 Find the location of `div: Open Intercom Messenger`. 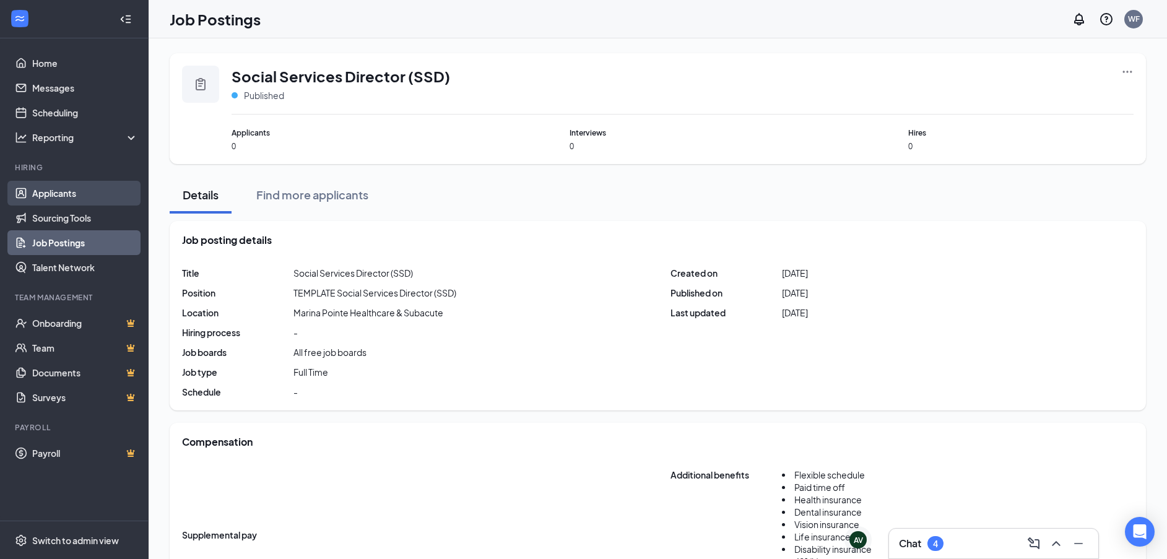

div: Open Intercom Messenger is located at coordinates (1140, 532).